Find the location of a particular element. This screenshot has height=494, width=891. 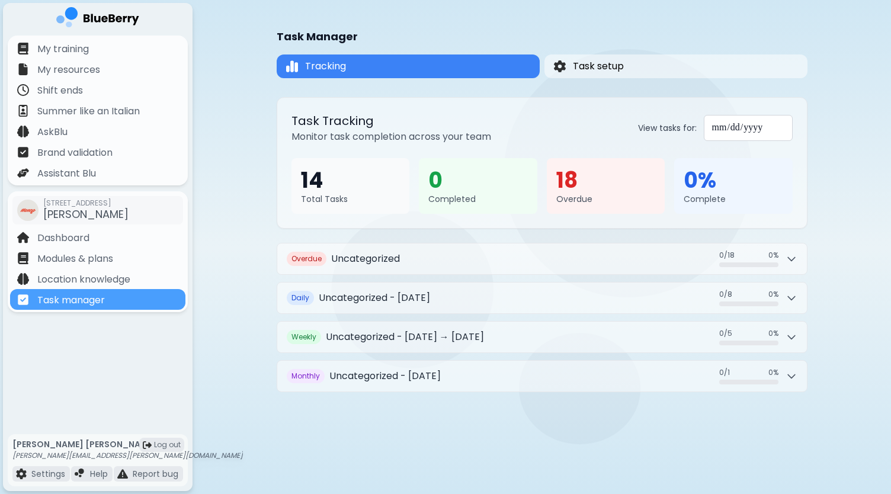

span: Monthly is located at coordinates (306, 376).